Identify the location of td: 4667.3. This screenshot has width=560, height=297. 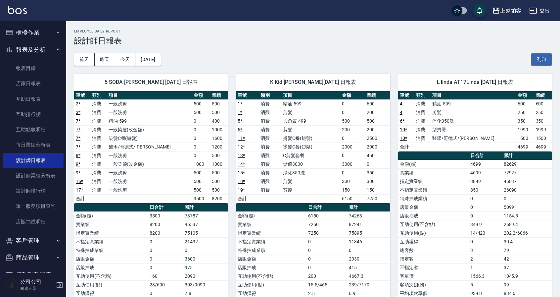
(369, 276).